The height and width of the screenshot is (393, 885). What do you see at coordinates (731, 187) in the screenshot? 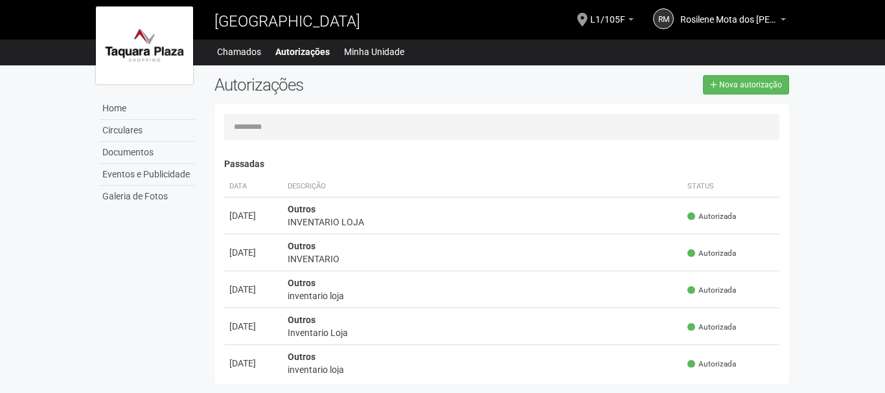
I see `th: Status` at bounding box center [731, 187].